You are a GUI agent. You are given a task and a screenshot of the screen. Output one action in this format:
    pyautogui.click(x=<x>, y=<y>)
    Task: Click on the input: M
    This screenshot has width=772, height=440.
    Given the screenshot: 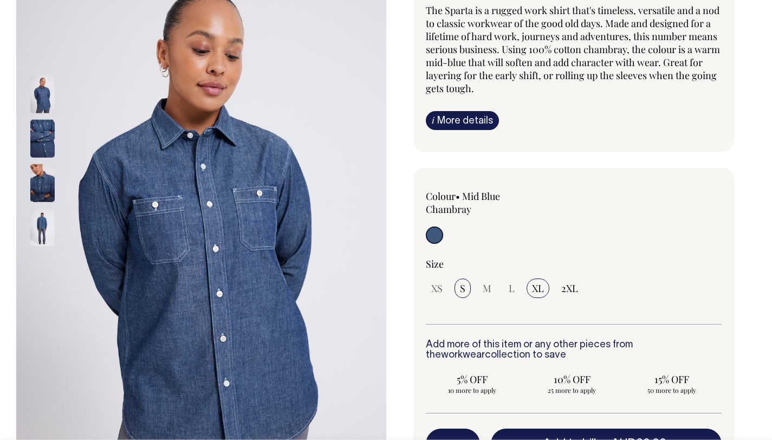 What is the action you would take?
    pyautogui.click(x=487, y=288)
    